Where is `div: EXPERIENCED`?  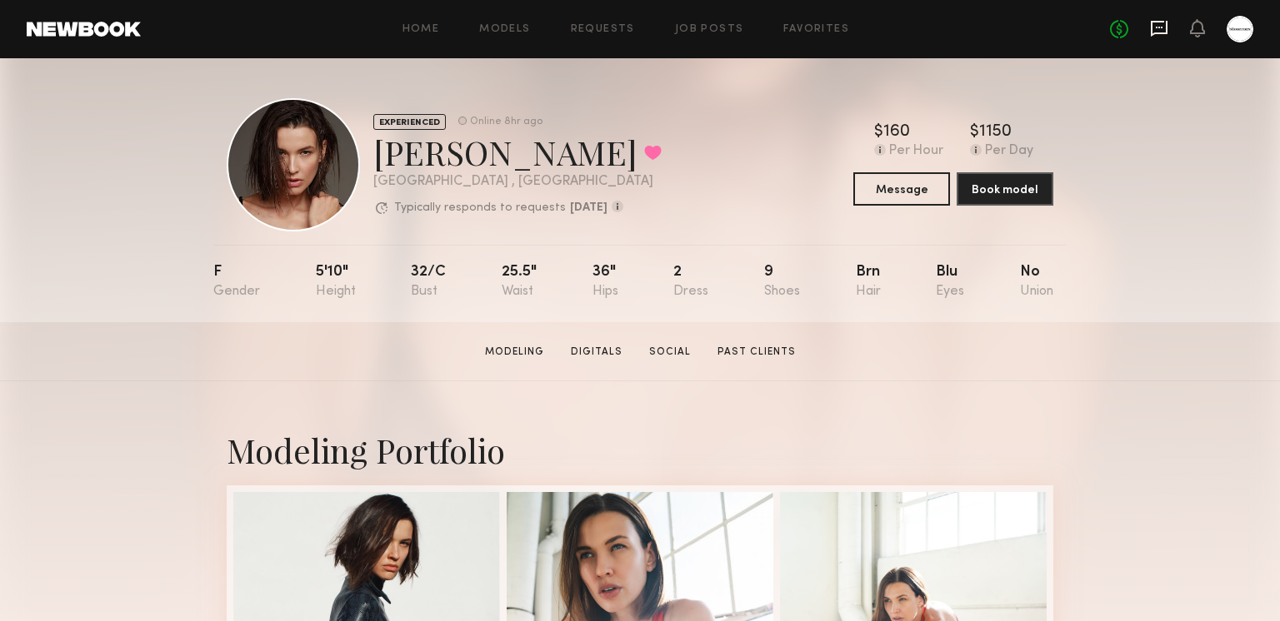 div: EXPERIENCED is located at coordinates (409, 122).